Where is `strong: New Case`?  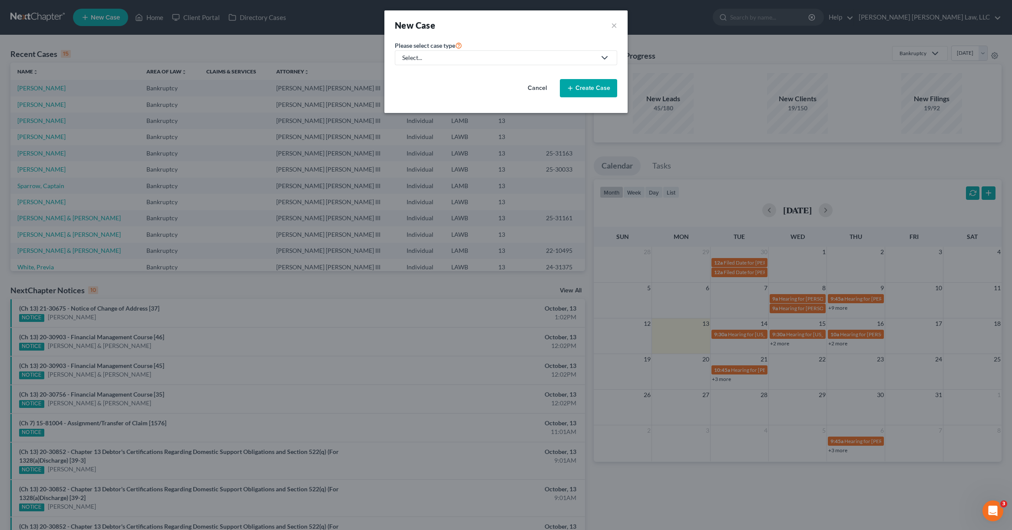 strong: New Case is located at coordinates (415, 25).